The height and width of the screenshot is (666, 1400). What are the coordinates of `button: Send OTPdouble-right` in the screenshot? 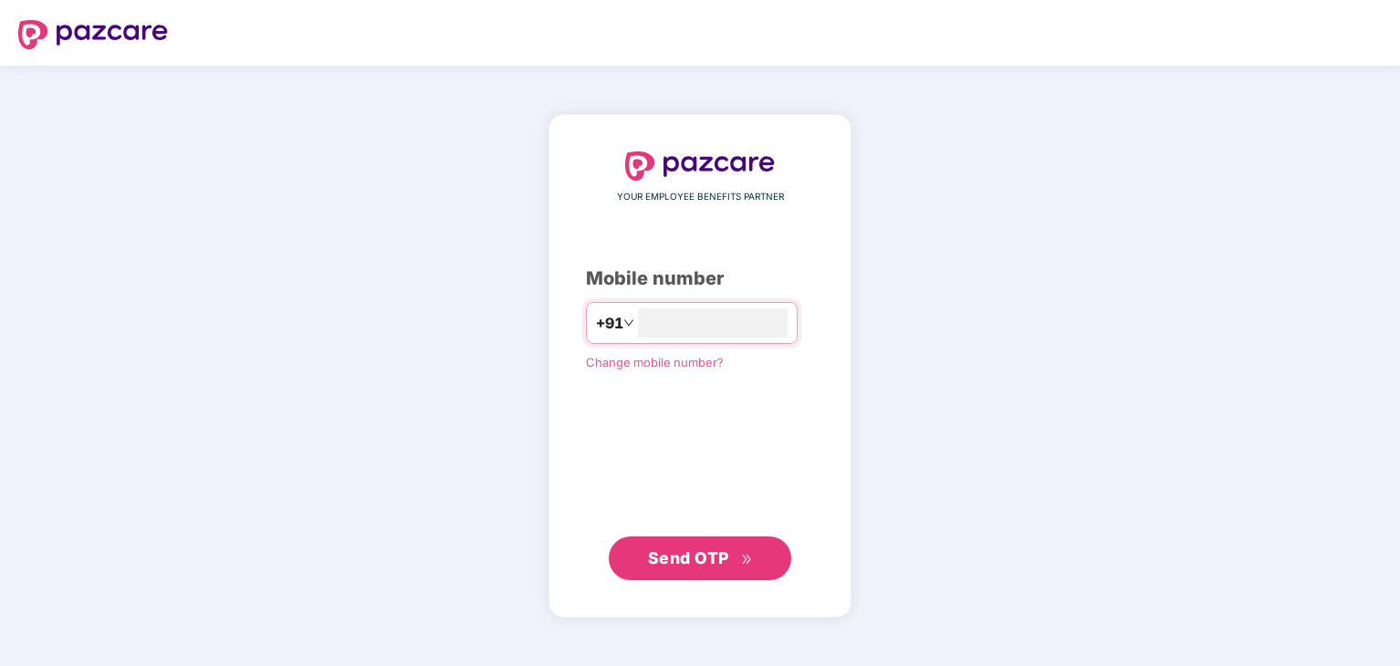 It's located at (700, 559).